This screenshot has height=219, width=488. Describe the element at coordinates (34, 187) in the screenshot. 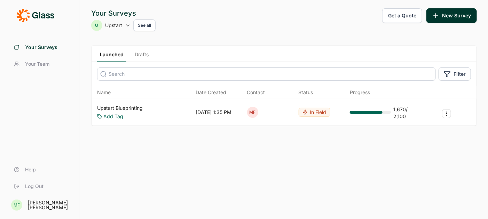

I see `span: Log Out` at that location.